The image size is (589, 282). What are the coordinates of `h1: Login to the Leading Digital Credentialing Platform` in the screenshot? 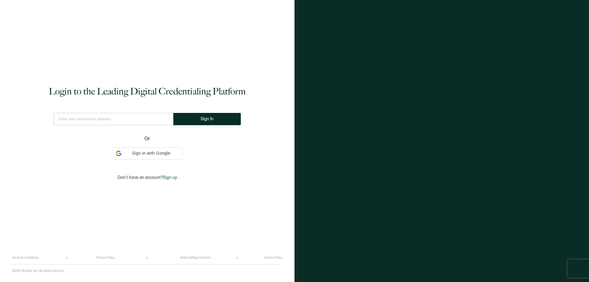 It's located at (147, 91).